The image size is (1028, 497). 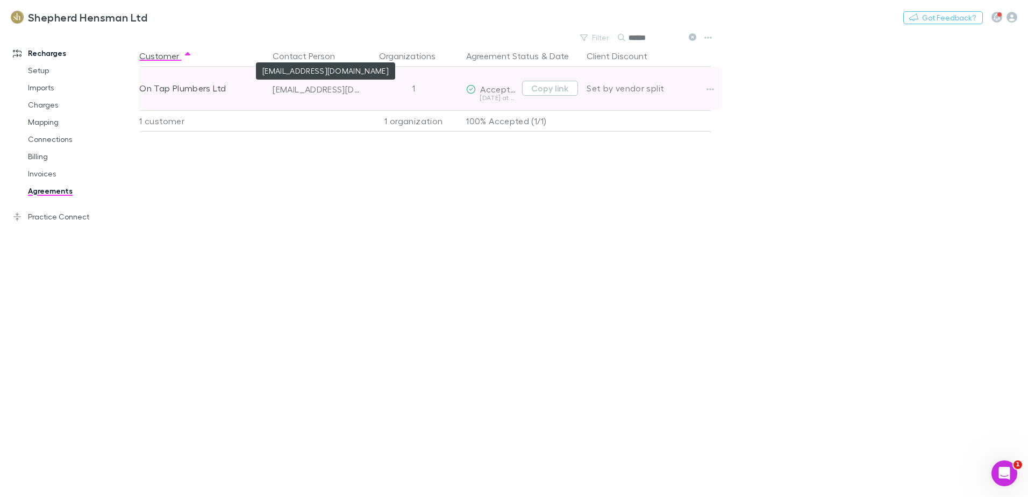 I want to click on span: Accepted, so click(x=500, y=89).